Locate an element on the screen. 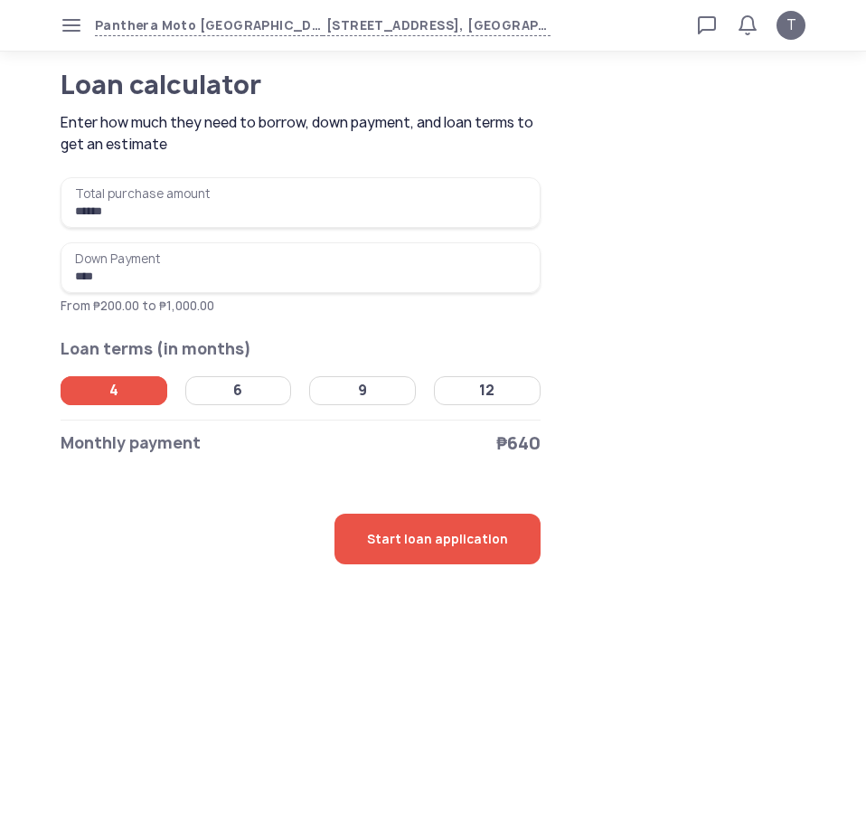 This screenshot has width=866, height=823. span: Start loan application is located at coordinates (438, 539).